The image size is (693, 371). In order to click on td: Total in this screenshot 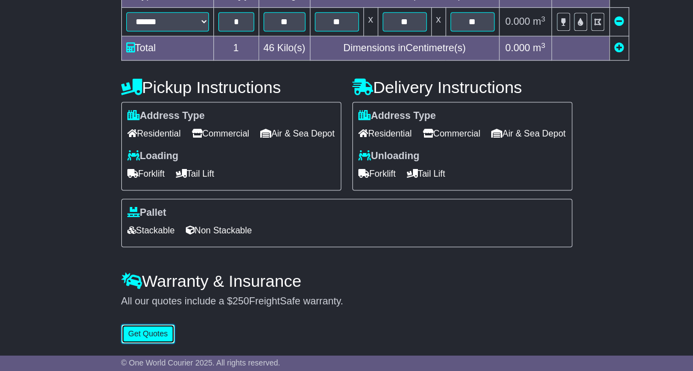, I will do `click(167, 48)`.